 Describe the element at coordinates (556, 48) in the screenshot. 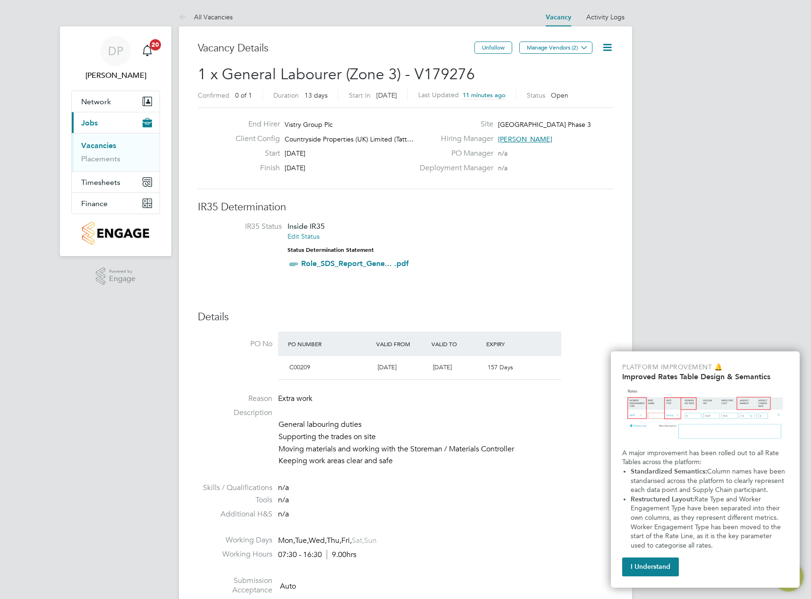

I see `button: Manage Vendors (2)` at that location.